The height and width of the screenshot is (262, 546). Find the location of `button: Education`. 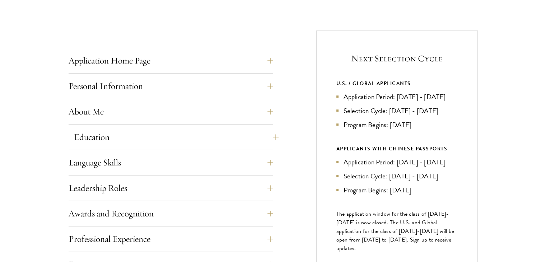

button: Education is located at coordinates (176, 137).